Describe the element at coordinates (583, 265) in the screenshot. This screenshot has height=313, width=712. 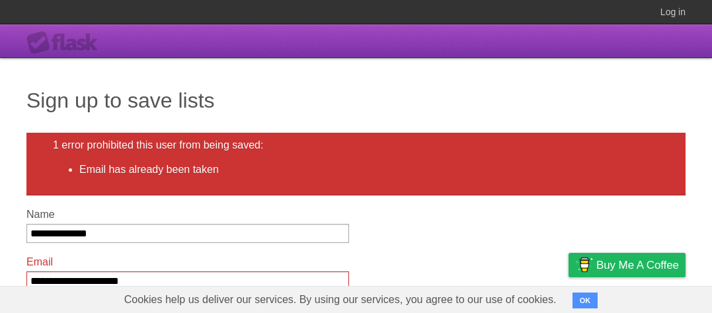
I see `img: Buy me a coffee` at that location.